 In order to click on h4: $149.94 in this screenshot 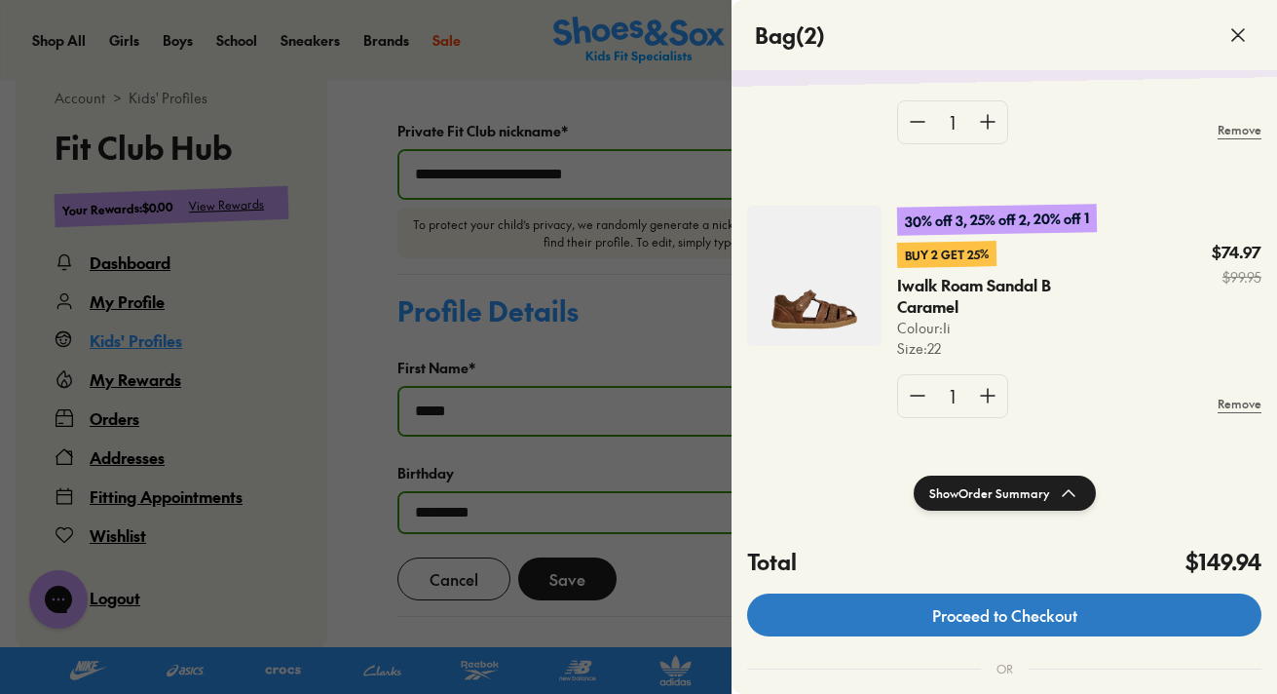, I will do `click(1224, 561)`.